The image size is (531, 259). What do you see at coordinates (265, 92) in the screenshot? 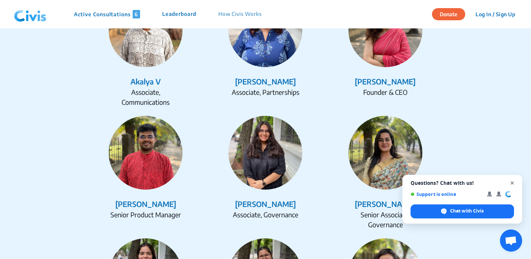
I see `div: Associate, Partnerships` at bounding box center [265, 92].